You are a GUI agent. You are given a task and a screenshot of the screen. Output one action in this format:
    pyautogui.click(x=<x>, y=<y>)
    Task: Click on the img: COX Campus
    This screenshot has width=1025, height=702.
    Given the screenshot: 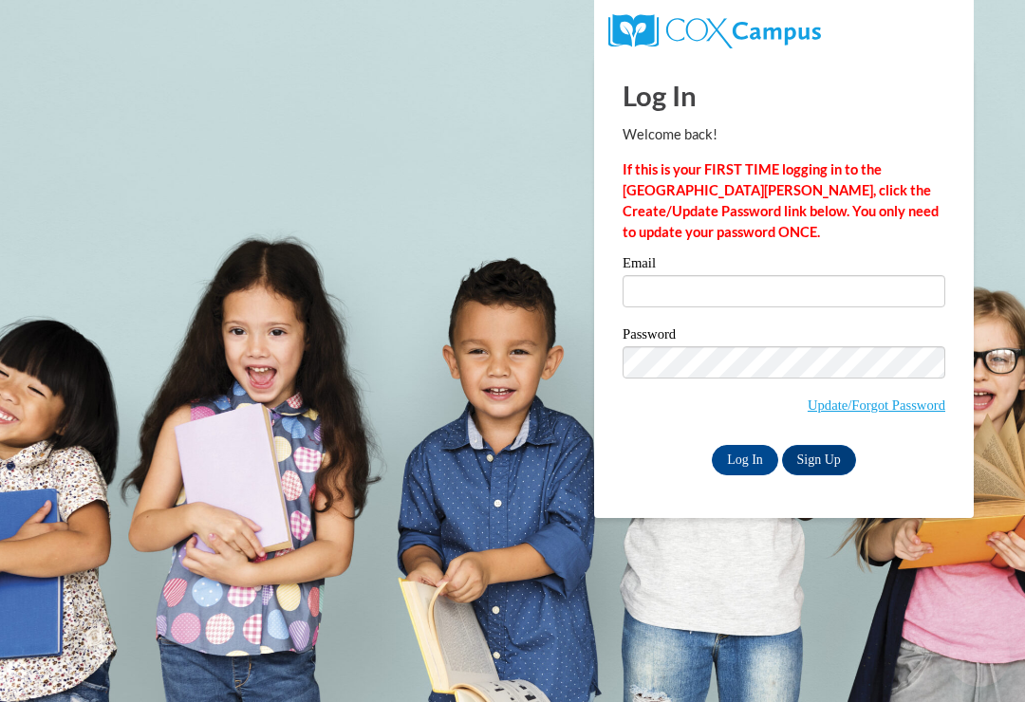 What is the action you would take?
    pyautogui.click(x=715, y=31)
    